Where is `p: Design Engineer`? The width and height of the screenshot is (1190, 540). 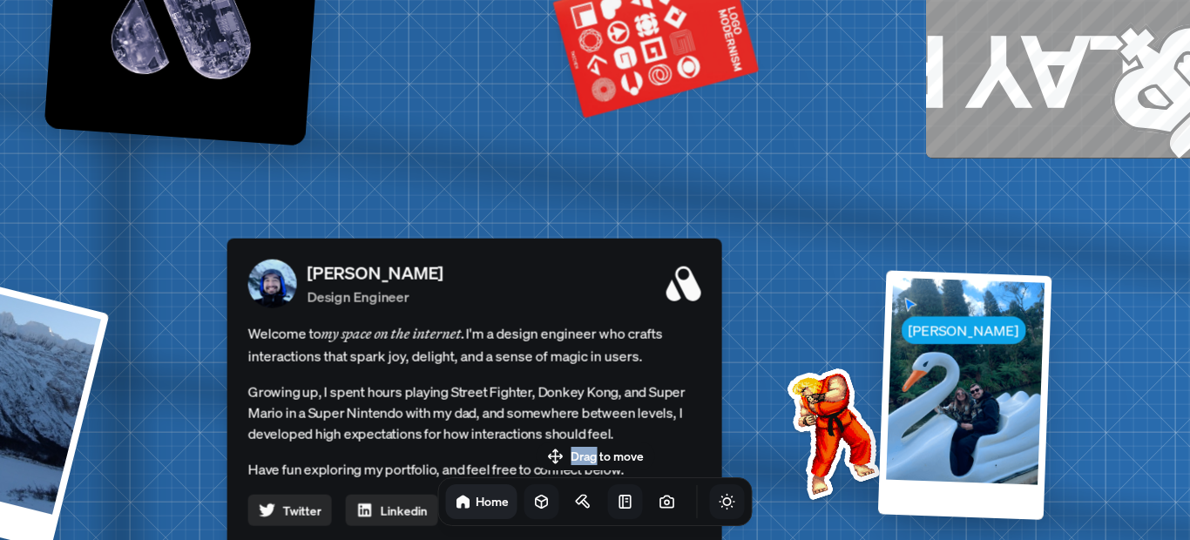 p: Design Engineer is located at coordinates (375, 297).